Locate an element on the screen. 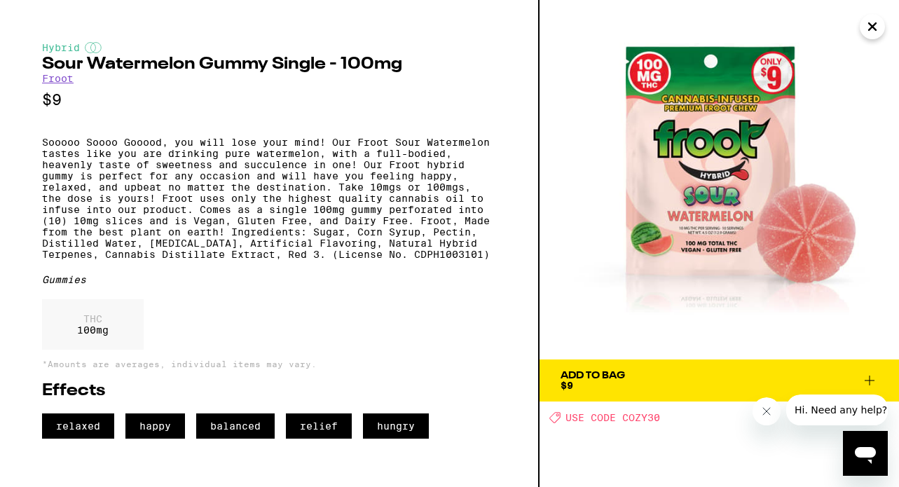 The image size is (899, 487). p: Sooooo Soooo Gooood, you will lose your mind! Our Froot Sour Watermelon tastes like you are drink... is located at coordinates (269, 198).